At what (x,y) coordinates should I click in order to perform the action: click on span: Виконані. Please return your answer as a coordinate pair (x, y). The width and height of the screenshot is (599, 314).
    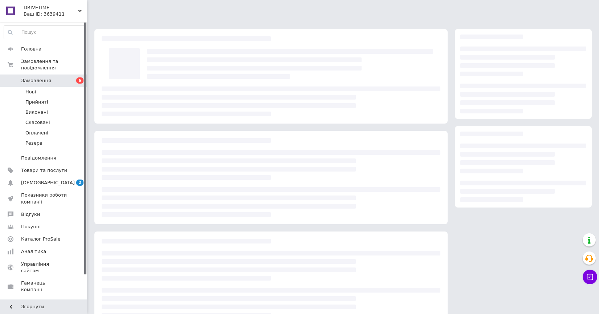
    Looking at the image, I should click on (37, 112).